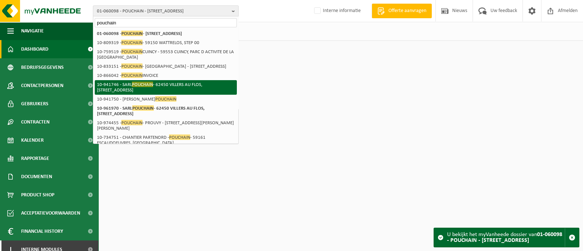 The width and height of the screenshot is (583, 251). Describe the element at coordinates (42, 231) in the screenshot. I see `span: Financial History` at that location.